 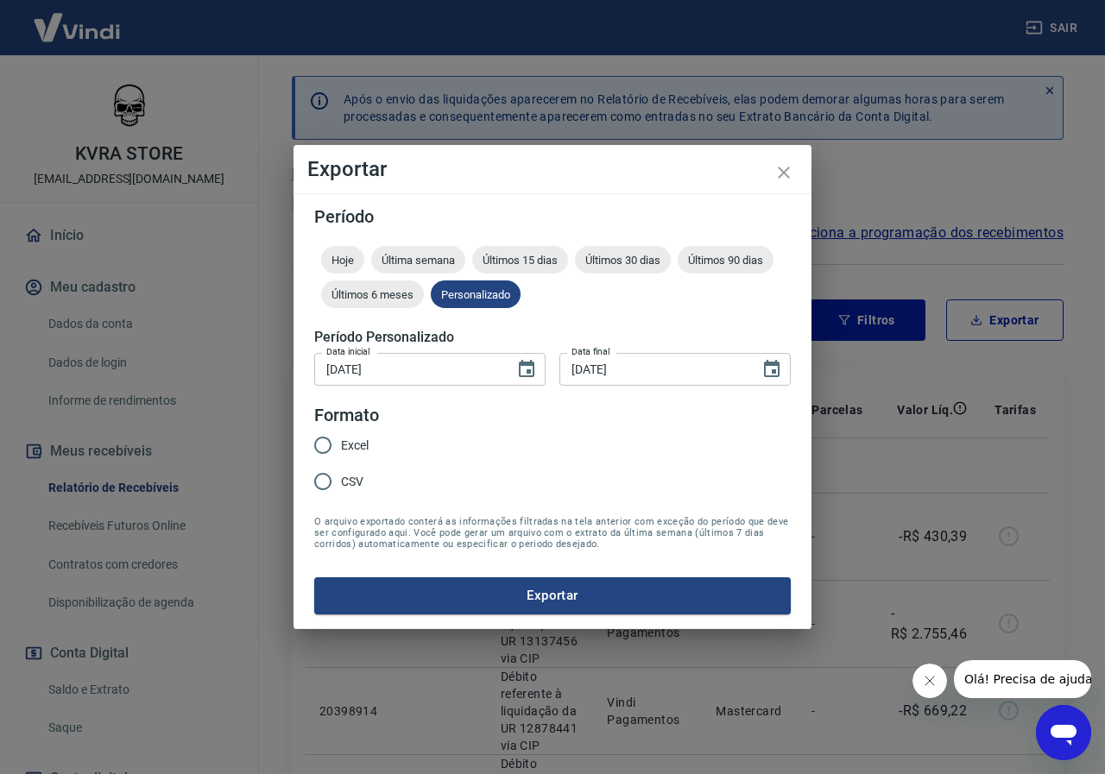 I want to click on h5: Período Personalizado, so click(x=552, y=337).